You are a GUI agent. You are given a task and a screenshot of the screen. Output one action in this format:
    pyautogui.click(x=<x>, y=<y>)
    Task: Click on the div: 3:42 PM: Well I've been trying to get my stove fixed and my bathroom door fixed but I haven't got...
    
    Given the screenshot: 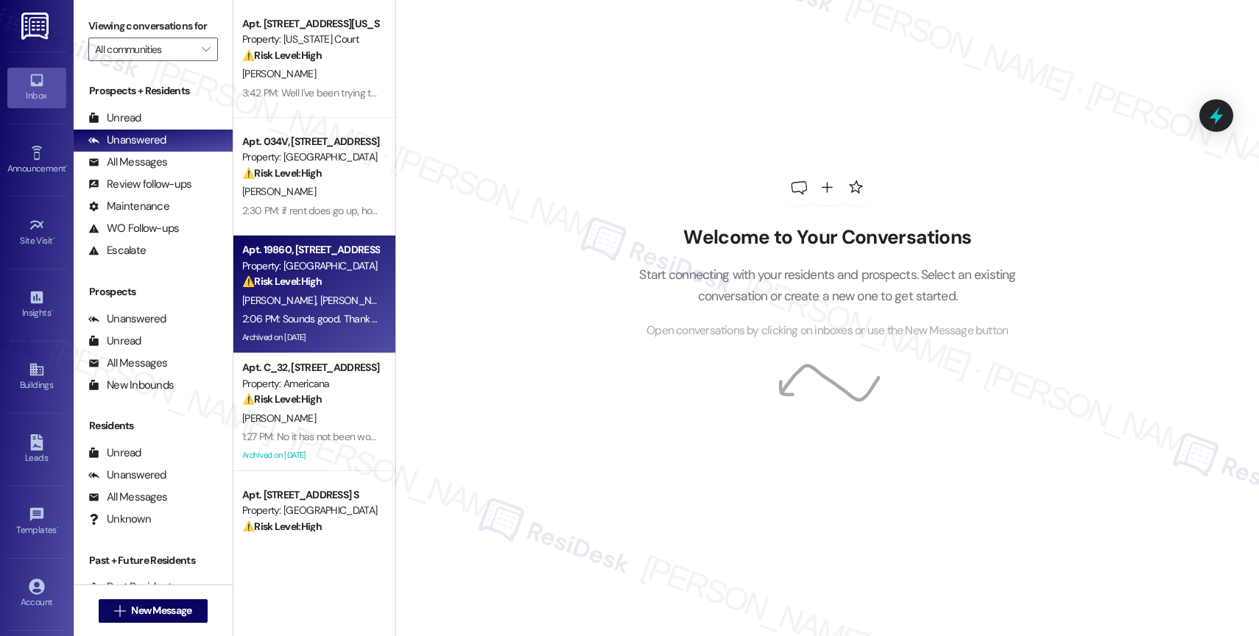 What is the action you would take?
    pyautogui.click(x=699, y=93)
    